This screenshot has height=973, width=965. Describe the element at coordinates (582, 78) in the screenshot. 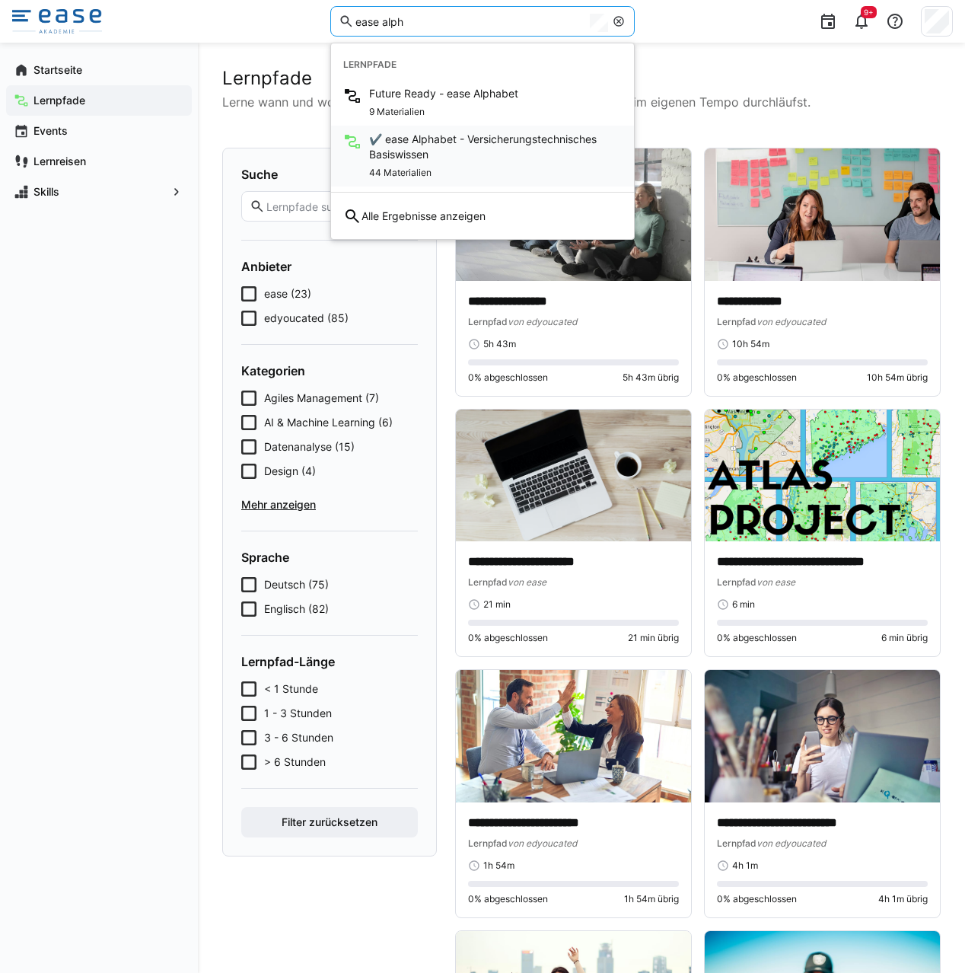

I see `h2: Lernpfade` at that location.